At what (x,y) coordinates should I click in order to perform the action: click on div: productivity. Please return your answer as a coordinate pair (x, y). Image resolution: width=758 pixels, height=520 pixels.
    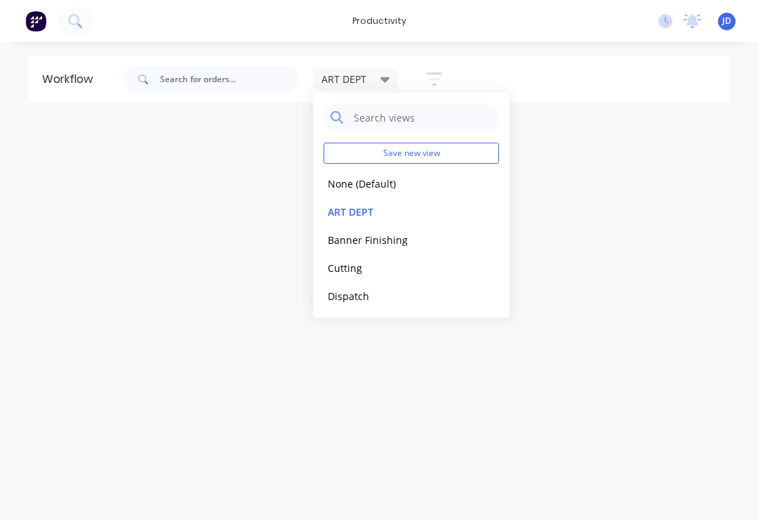
    Looking at the image, I should click on (379, 21).